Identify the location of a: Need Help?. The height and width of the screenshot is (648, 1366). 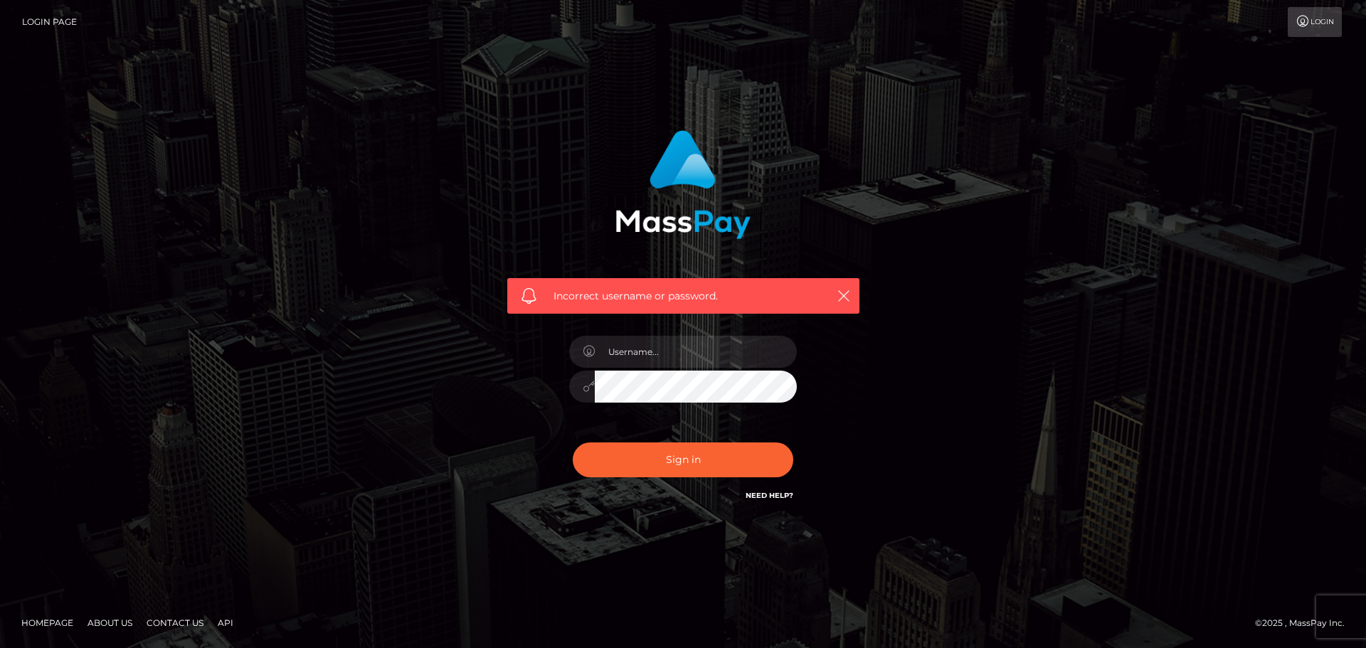
(769, 495).